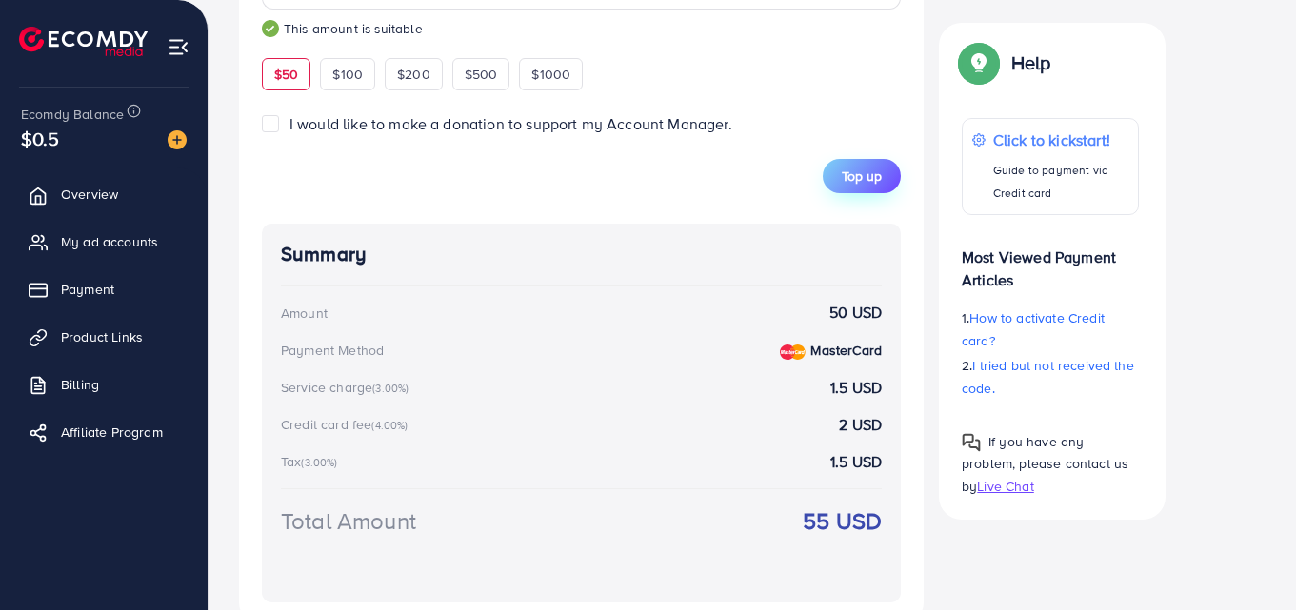  I want to click on img: logo, so click(83, 41).